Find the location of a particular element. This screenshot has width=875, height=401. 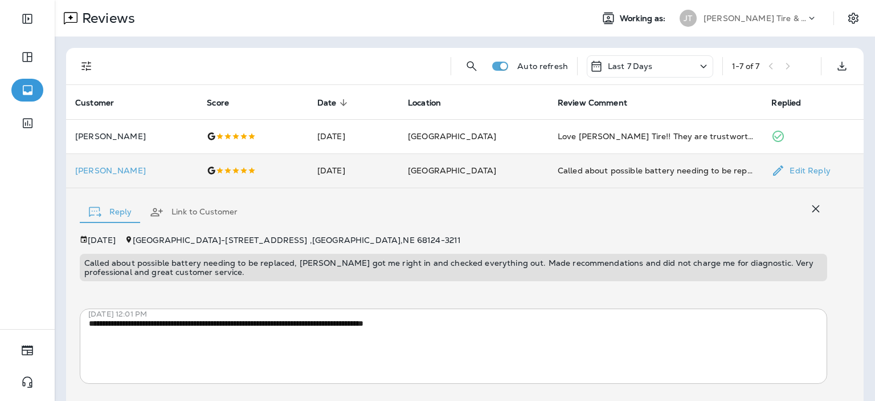

div: Called about possible battery needing to be replaced, Andrew got me right in and checked everythi... is located at coordinates (656, 170).